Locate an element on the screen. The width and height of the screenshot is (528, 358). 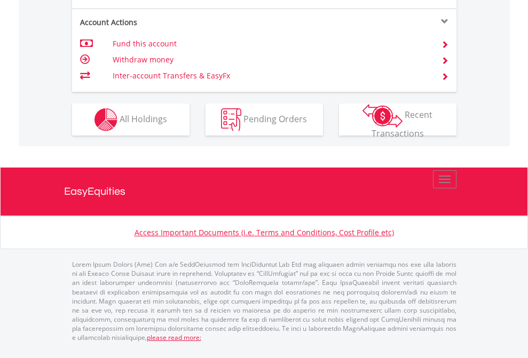
a: Access Important Documents (i.e. Terms and Conditions, Cost Profile etc) is located at coordinates (264, 232).